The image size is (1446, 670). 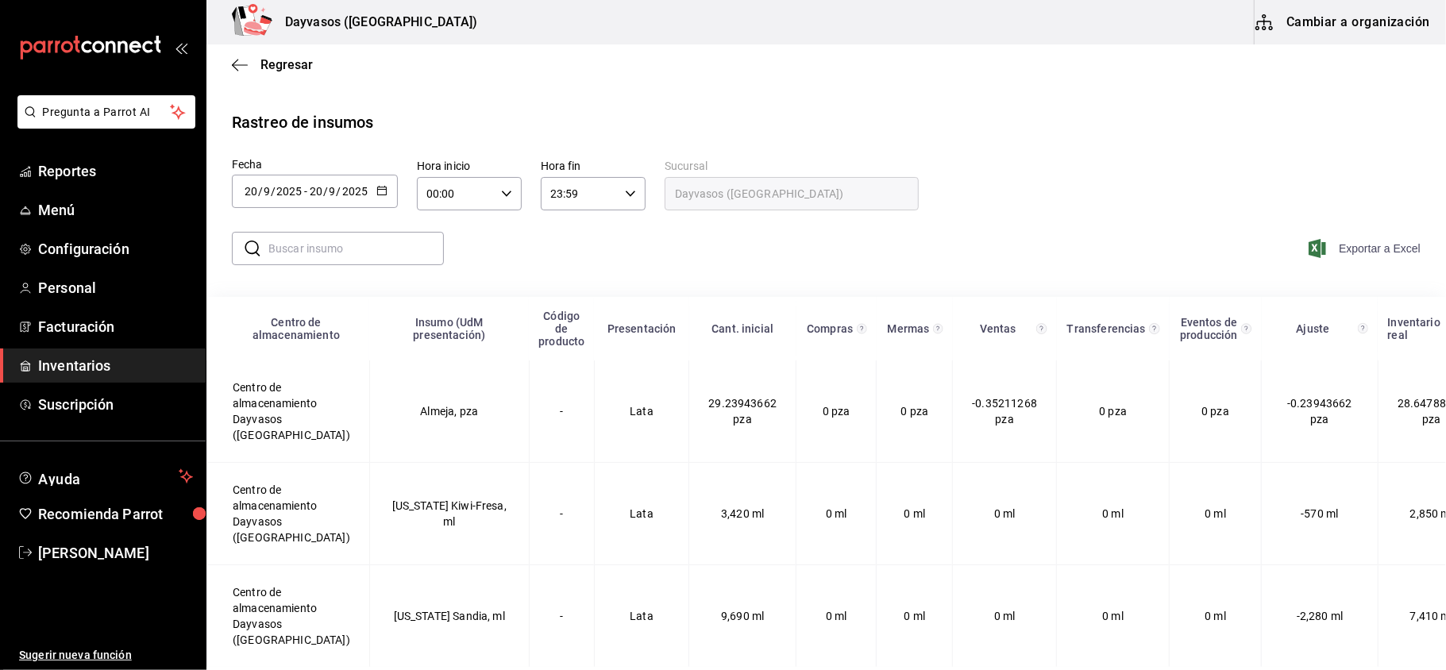 What do you see at coordinates (449, 411) in the screenshot?
I see `td: Almeja, pza` at bounding box center [449, 411].